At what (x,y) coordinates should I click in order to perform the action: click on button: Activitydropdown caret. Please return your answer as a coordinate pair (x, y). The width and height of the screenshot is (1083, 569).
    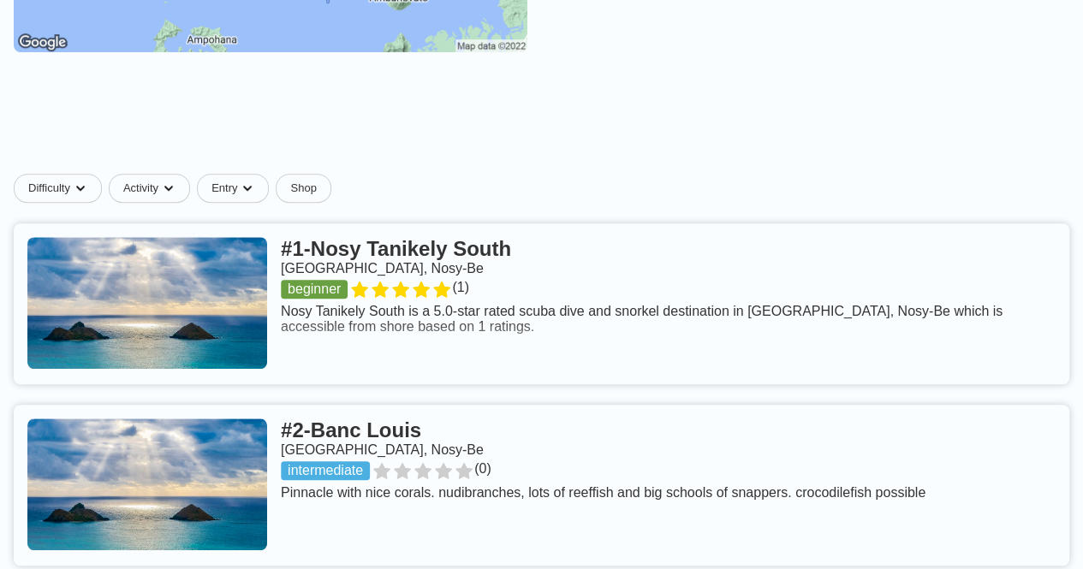
    Looking at the image, I should click on (152, 188).